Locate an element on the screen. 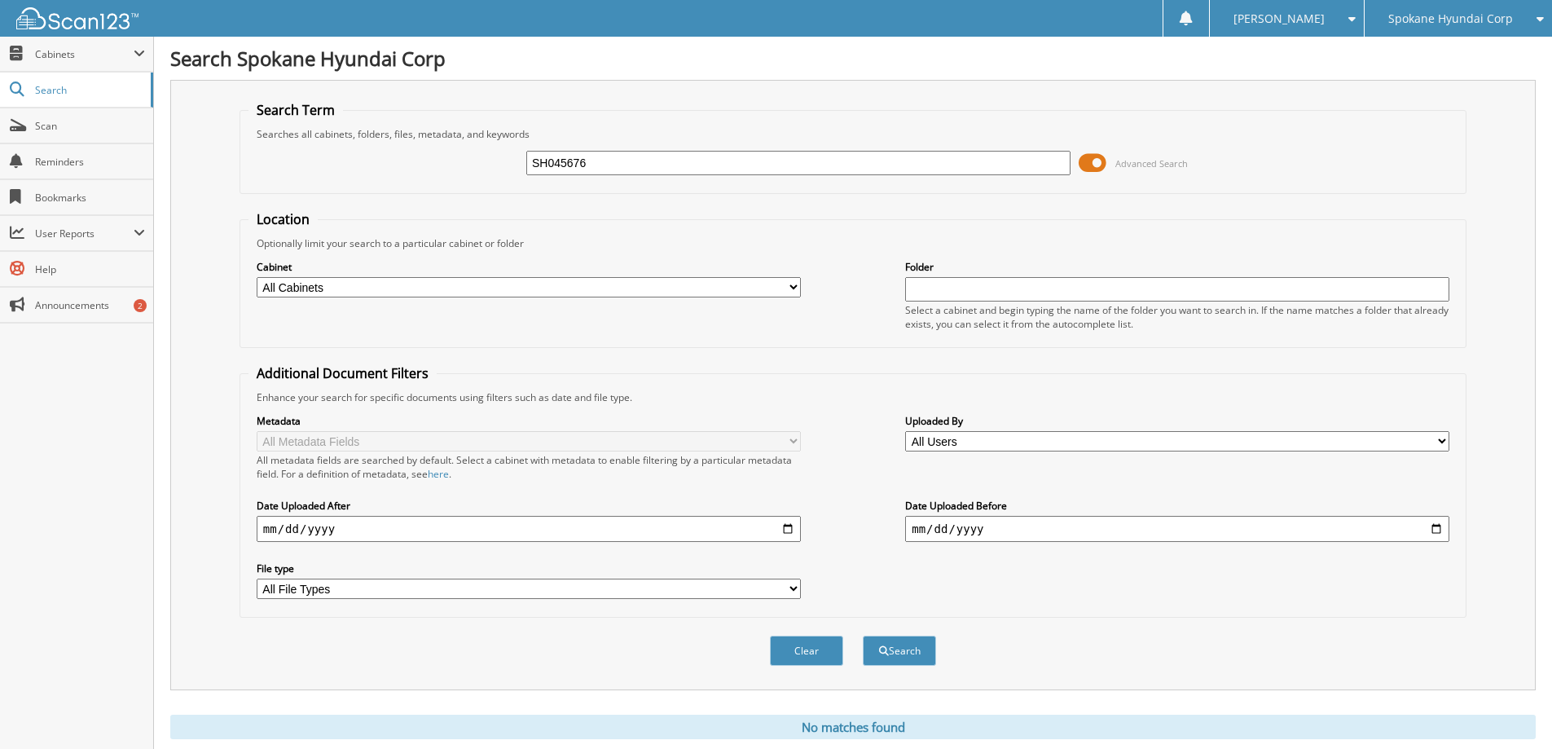 Image resolution: width=1552 pixels, height=749 pixels. div: No matches found is located at coordinates (853, 727).